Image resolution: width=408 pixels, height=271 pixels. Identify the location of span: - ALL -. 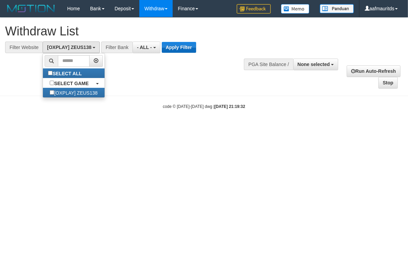
(144, 47).